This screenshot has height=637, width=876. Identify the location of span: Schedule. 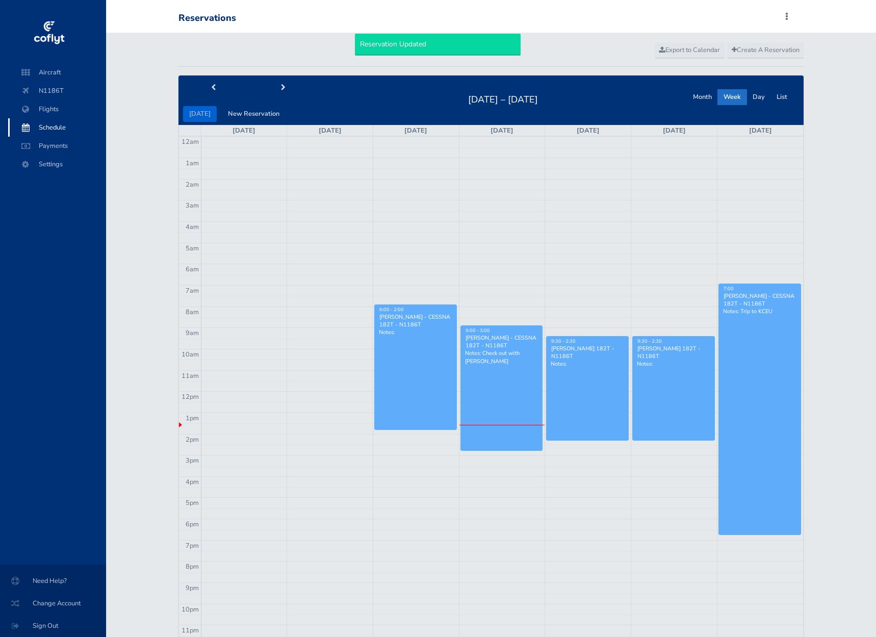
(57, 127).